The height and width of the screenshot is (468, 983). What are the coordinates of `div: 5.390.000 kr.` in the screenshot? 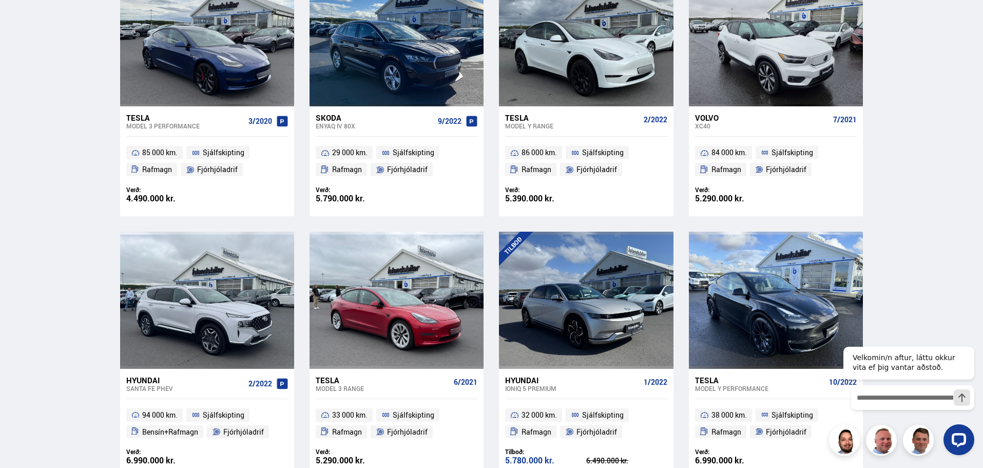 It's located at (546, 198).